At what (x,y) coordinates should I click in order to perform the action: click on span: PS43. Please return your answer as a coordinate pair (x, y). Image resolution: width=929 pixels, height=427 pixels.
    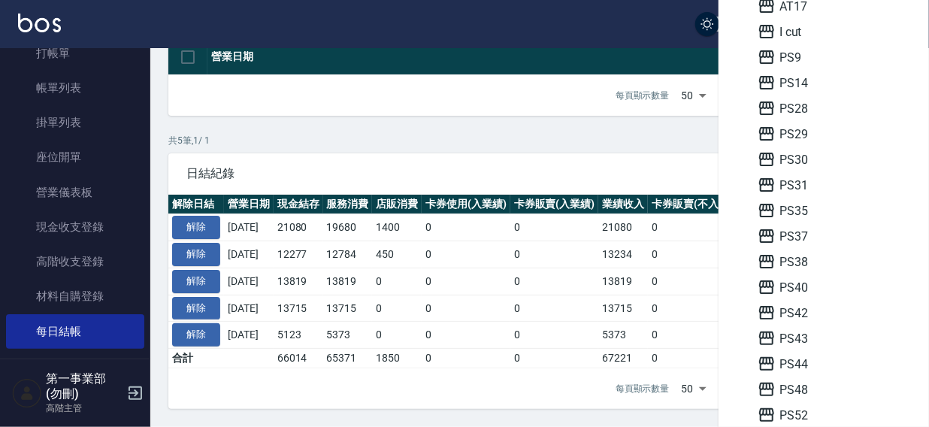
    Looking at the image, I should click on (831, 338).